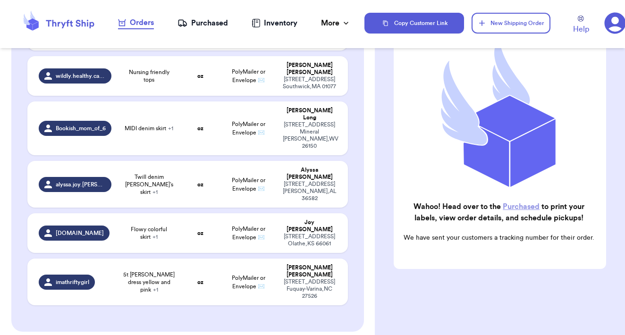 The height and width of the screenshot is (335, 625). What do you see at coordinates (81, 76) in the screenshot?
I see `span: wildly.healthy.canine` at bounding box center [81, 76].